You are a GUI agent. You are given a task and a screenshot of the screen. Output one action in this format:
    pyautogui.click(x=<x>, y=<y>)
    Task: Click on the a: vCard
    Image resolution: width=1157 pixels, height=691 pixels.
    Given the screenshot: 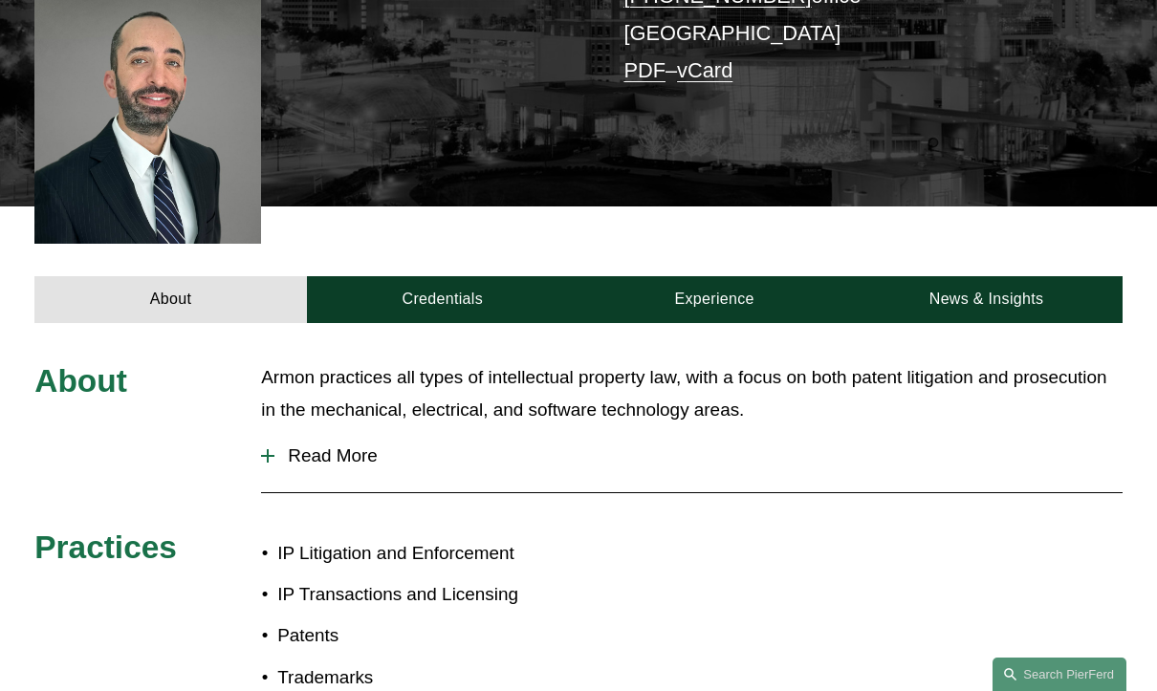 What is the action you would take?
    pyautogui.click(x=705, y=70)
    